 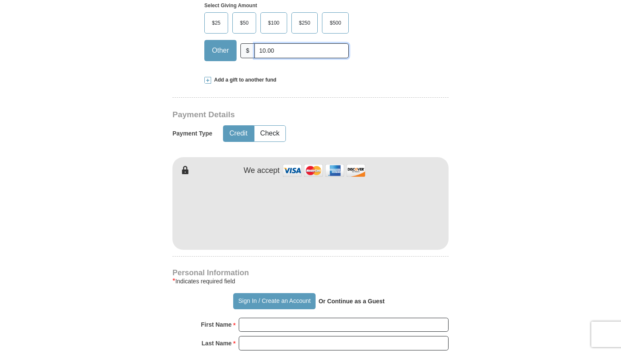 What do you see at coordinates (244, 80) in the screenshot?
I see `span: Add a gift to another fund` at bounding box center [244, 80].